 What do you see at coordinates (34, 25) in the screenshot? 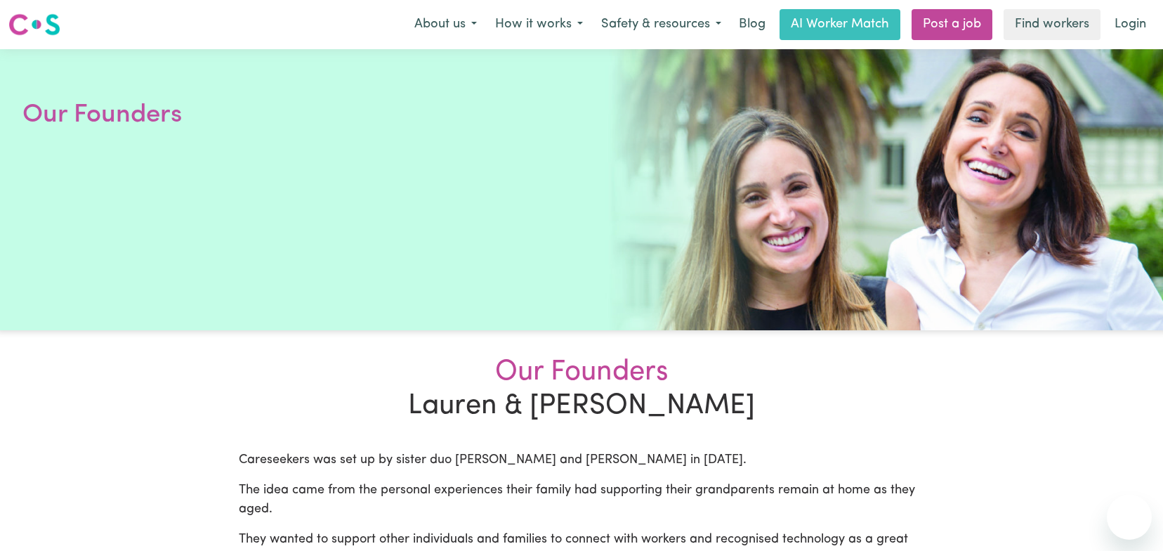
I see `img: Careseekers logo` at bounding box center [34, 25].